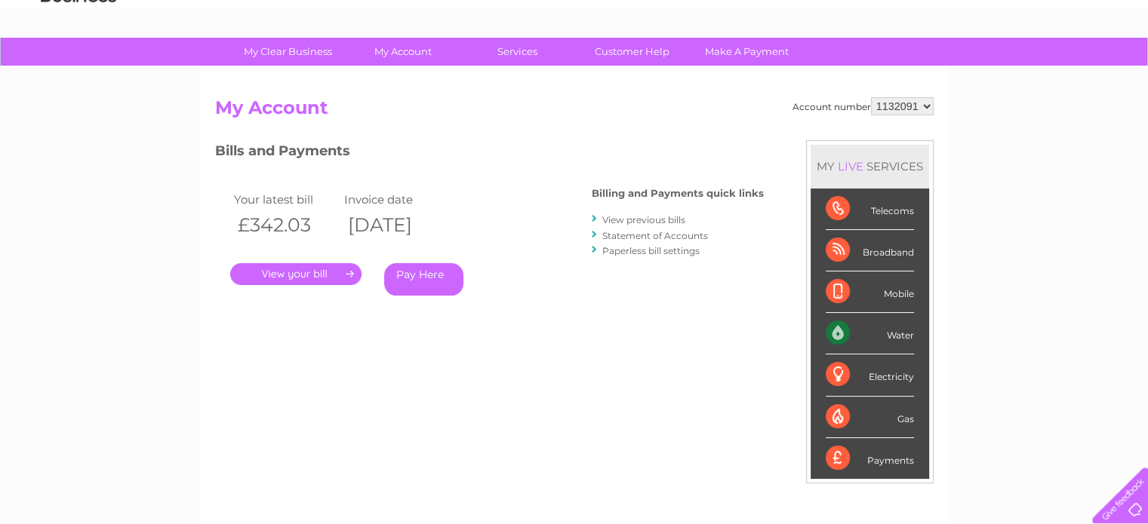 The height and width of the screenshot is (524, 1148). I want to click on a: Statement of Accounts, so click(655, 235).